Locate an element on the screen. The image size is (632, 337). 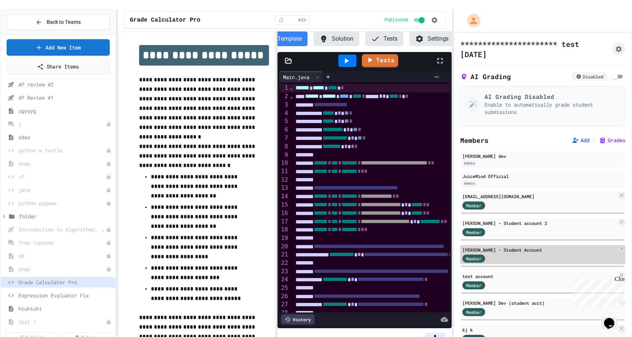
span: python pygame is located at coordinates (62, 203).